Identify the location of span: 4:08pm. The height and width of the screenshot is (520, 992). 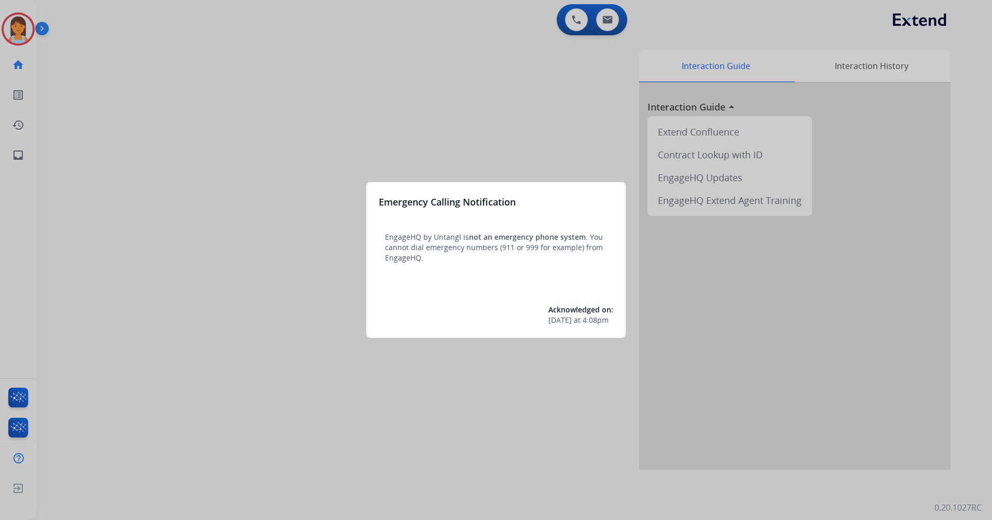
(596, 320).